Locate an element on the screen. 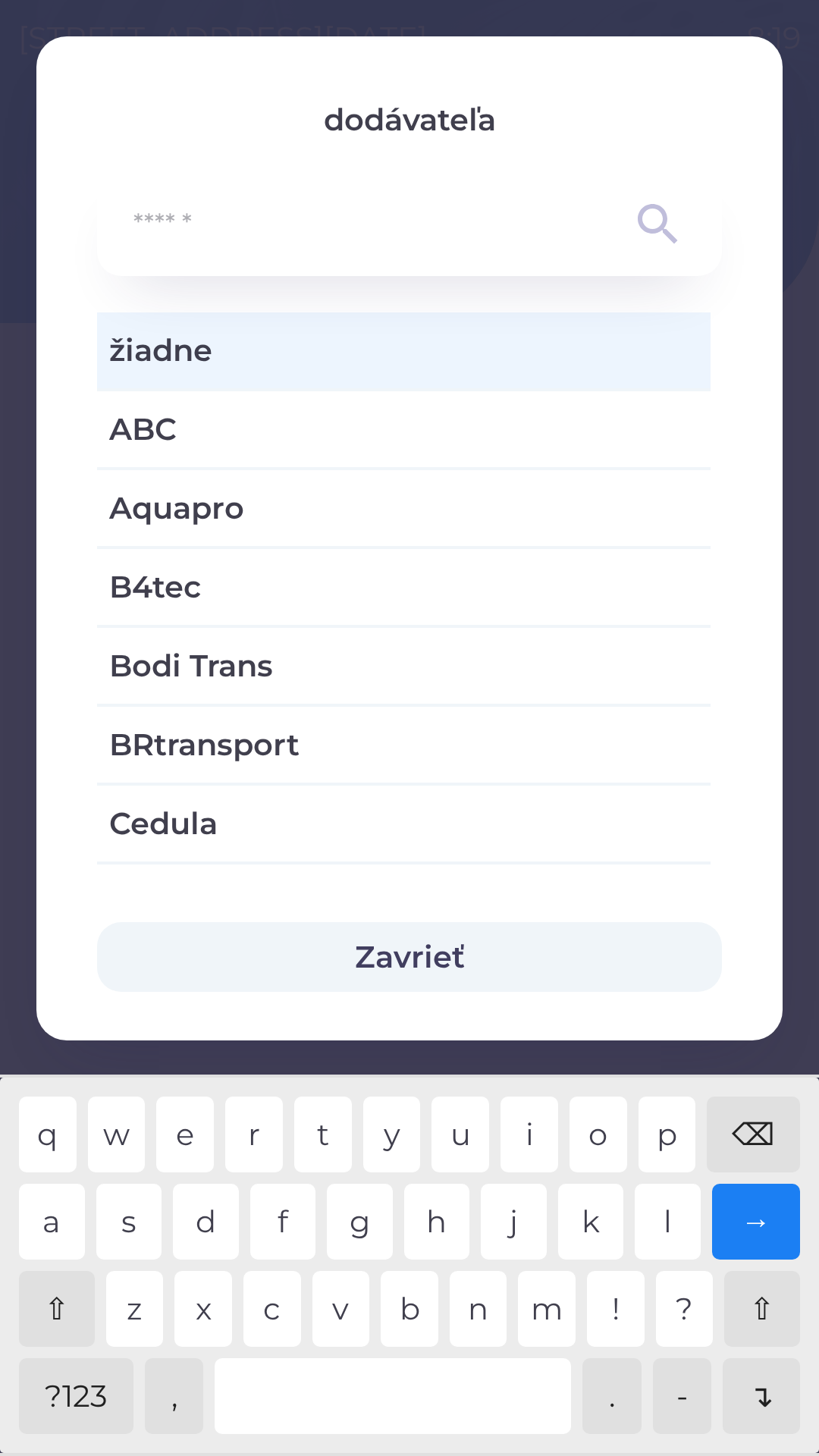 This screenshot has width=819, height=1456. span: Cedula is located at coordinates (403, 824).